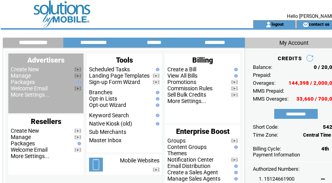 The image size is (332, 183). What do you see at coordinates (182, 76) in the screenshot?
I see `a: View All Bills` at bounding box center [182, 76].